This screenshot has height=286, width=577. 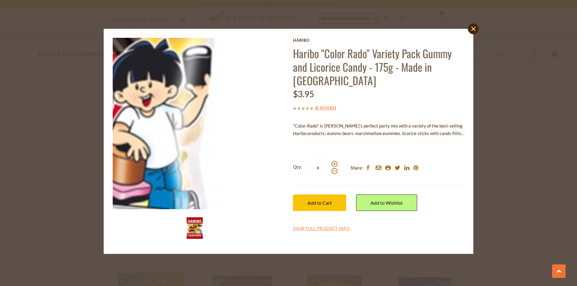 I want to click on button: Add to Cart, so click(x=319, y=203).